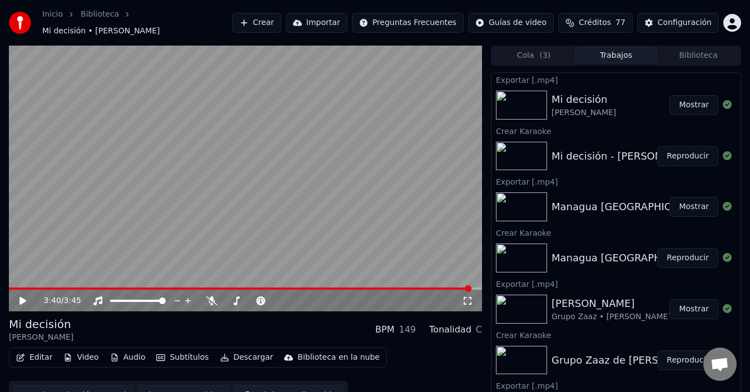 The width and height of the screenshot is (750, 392). Describe the element at coordinates (684, 23) in the screenshot. I see `div: Configuración` at that location.